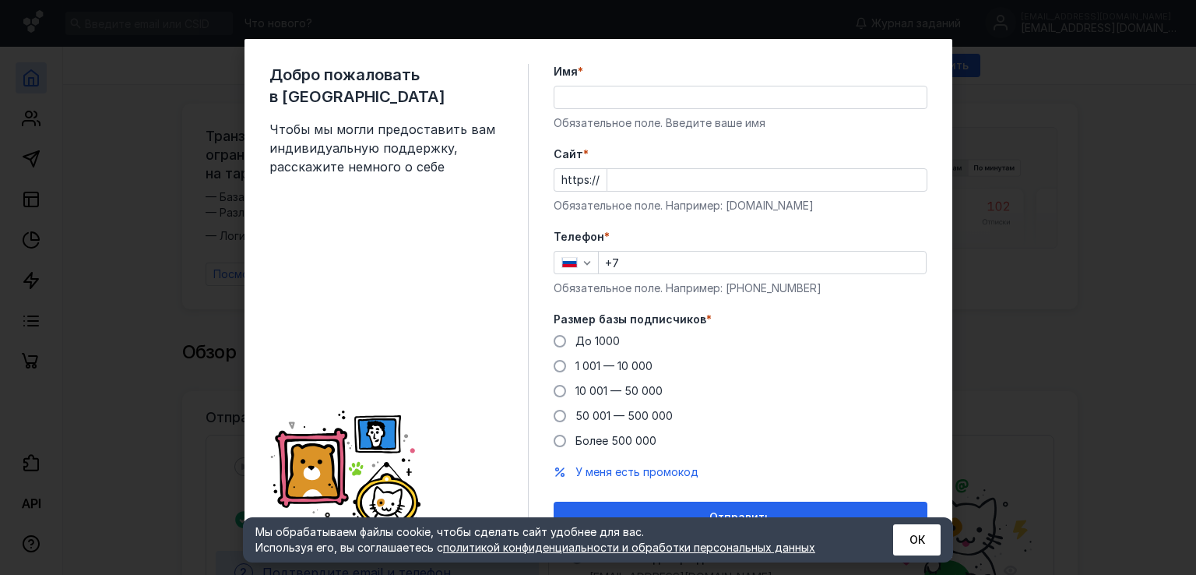  I want to click on span: 1 001 — 10 000, so click(614, 365).